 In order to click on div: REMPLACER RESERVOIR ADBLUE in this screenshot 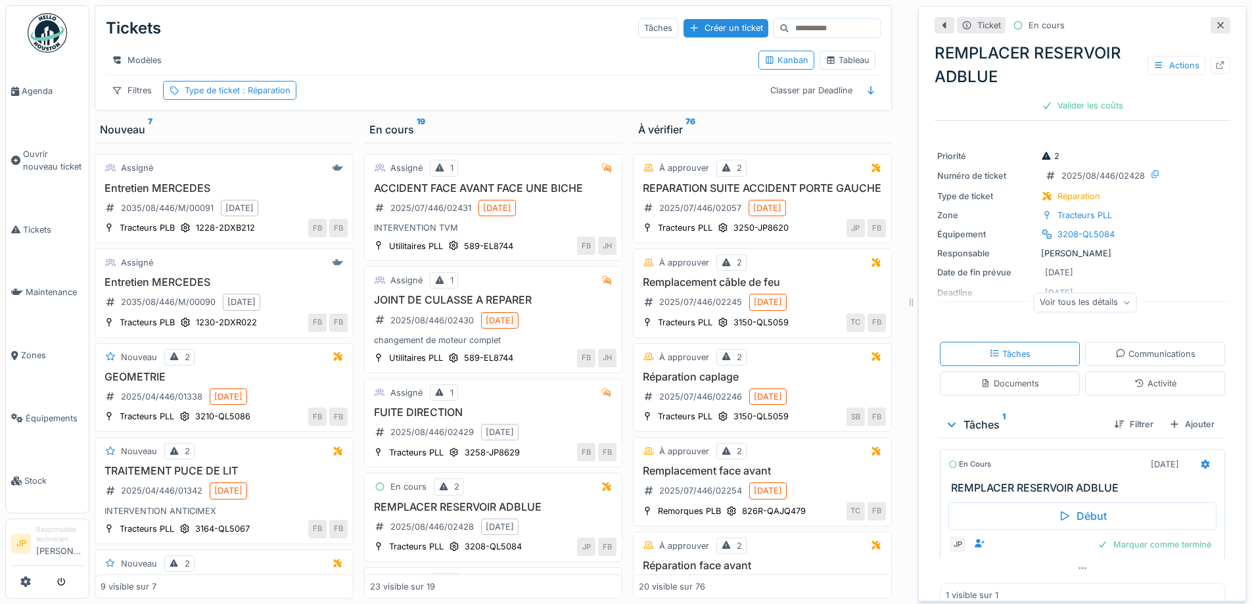, I will do `click(1083, 65)`.